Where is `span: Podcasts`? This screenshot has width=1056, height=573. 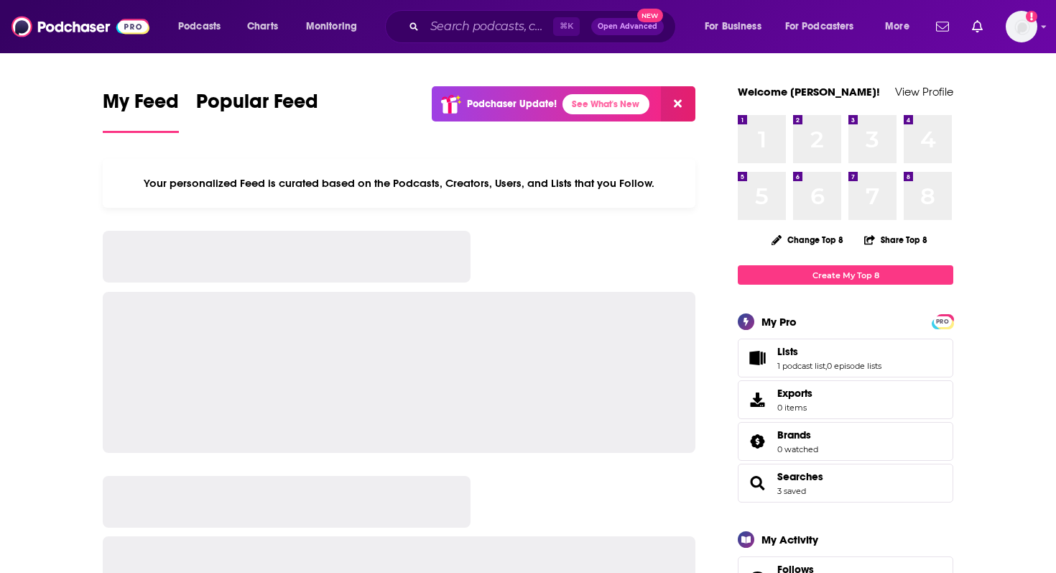
span: Podcasts is located at coordinates (199, 27).